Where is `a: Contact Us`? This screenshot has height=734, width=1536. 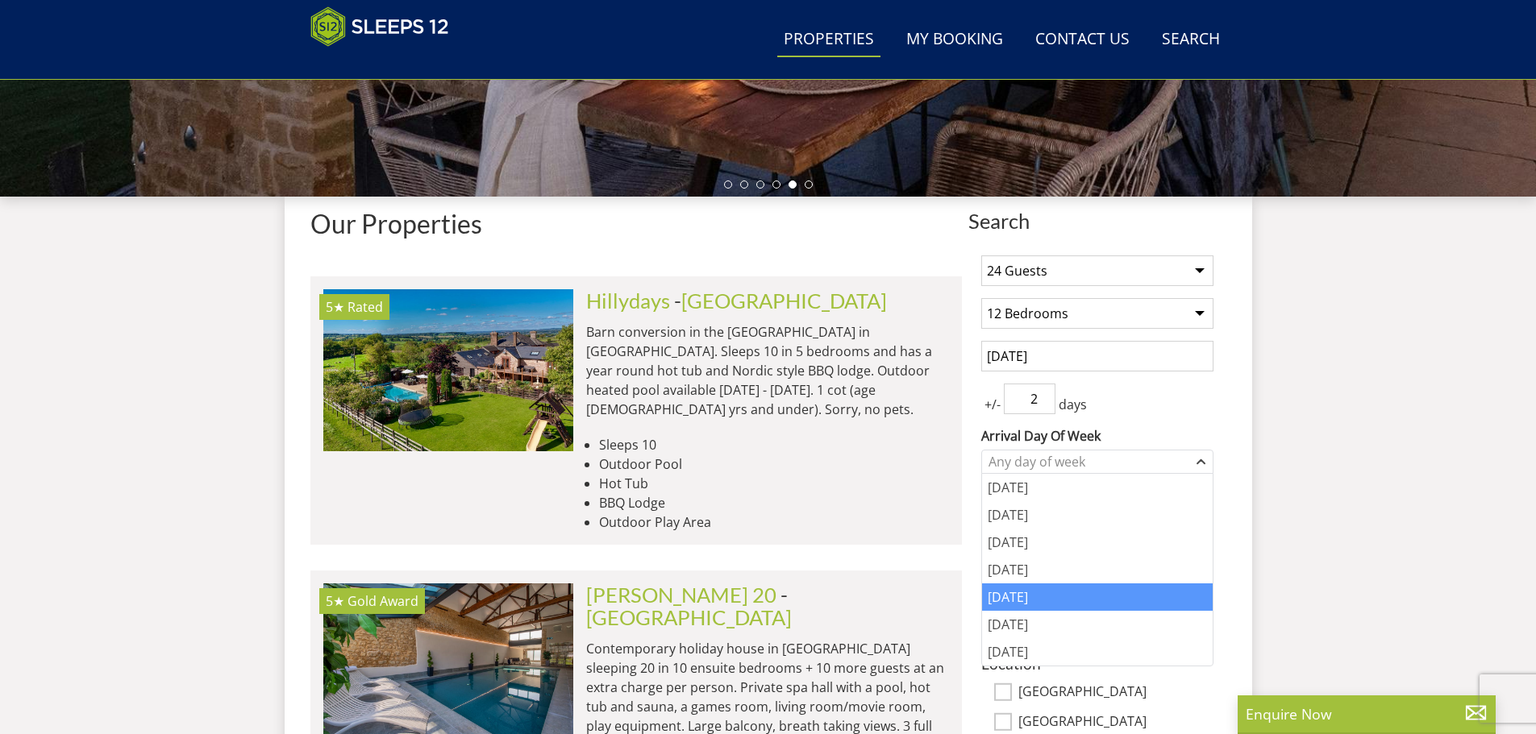 a: Contact Us is located at coordinates (1082, 39).